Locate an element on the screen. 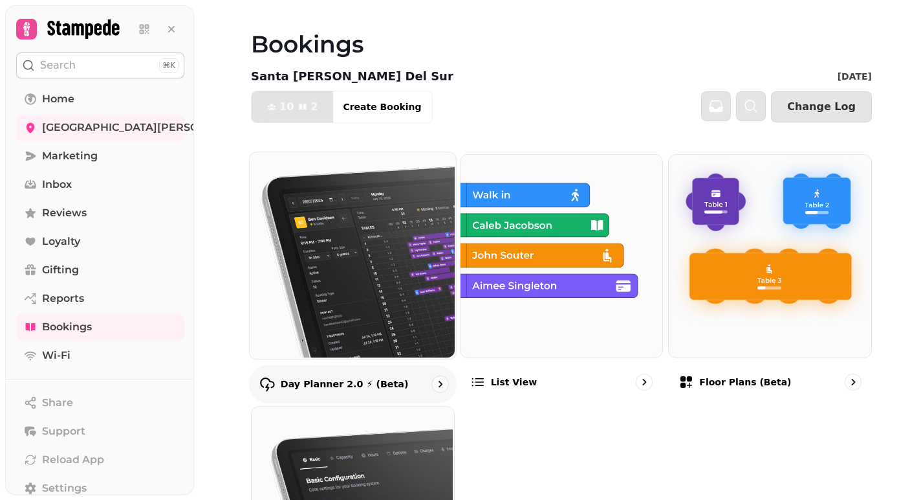 The image size is (921, 500). span: Change Log is located at coordinates (822, 107).